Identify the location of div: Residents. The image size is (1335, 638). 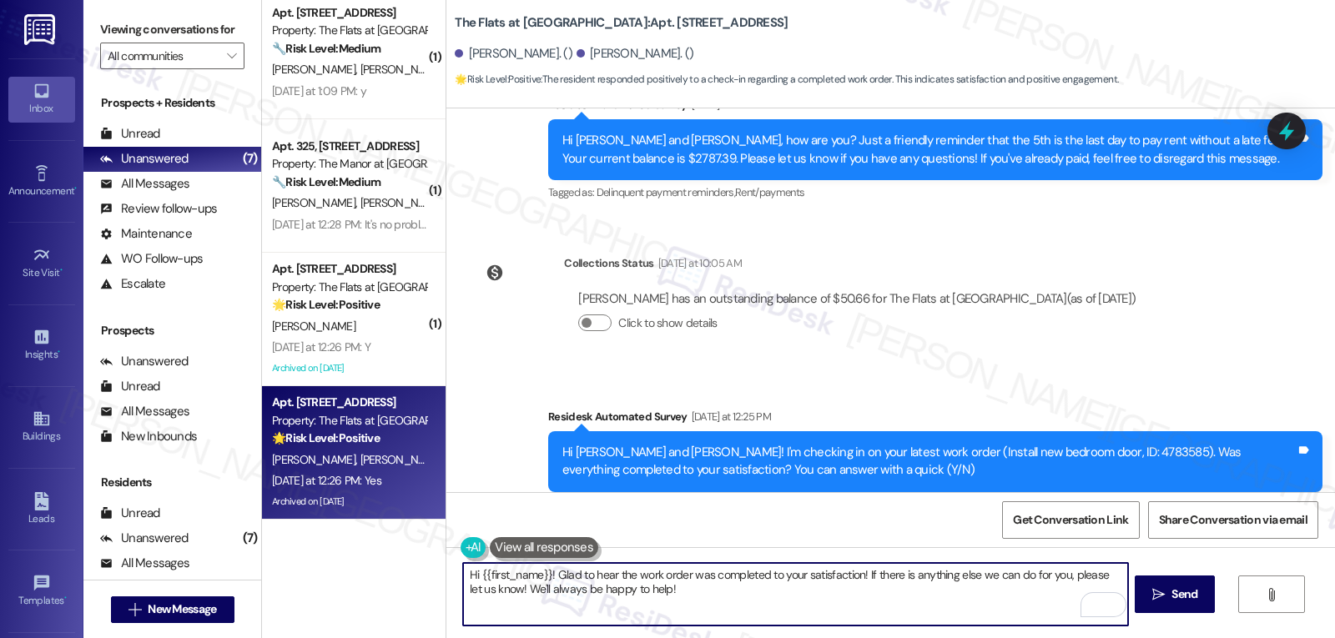
(172, 482).